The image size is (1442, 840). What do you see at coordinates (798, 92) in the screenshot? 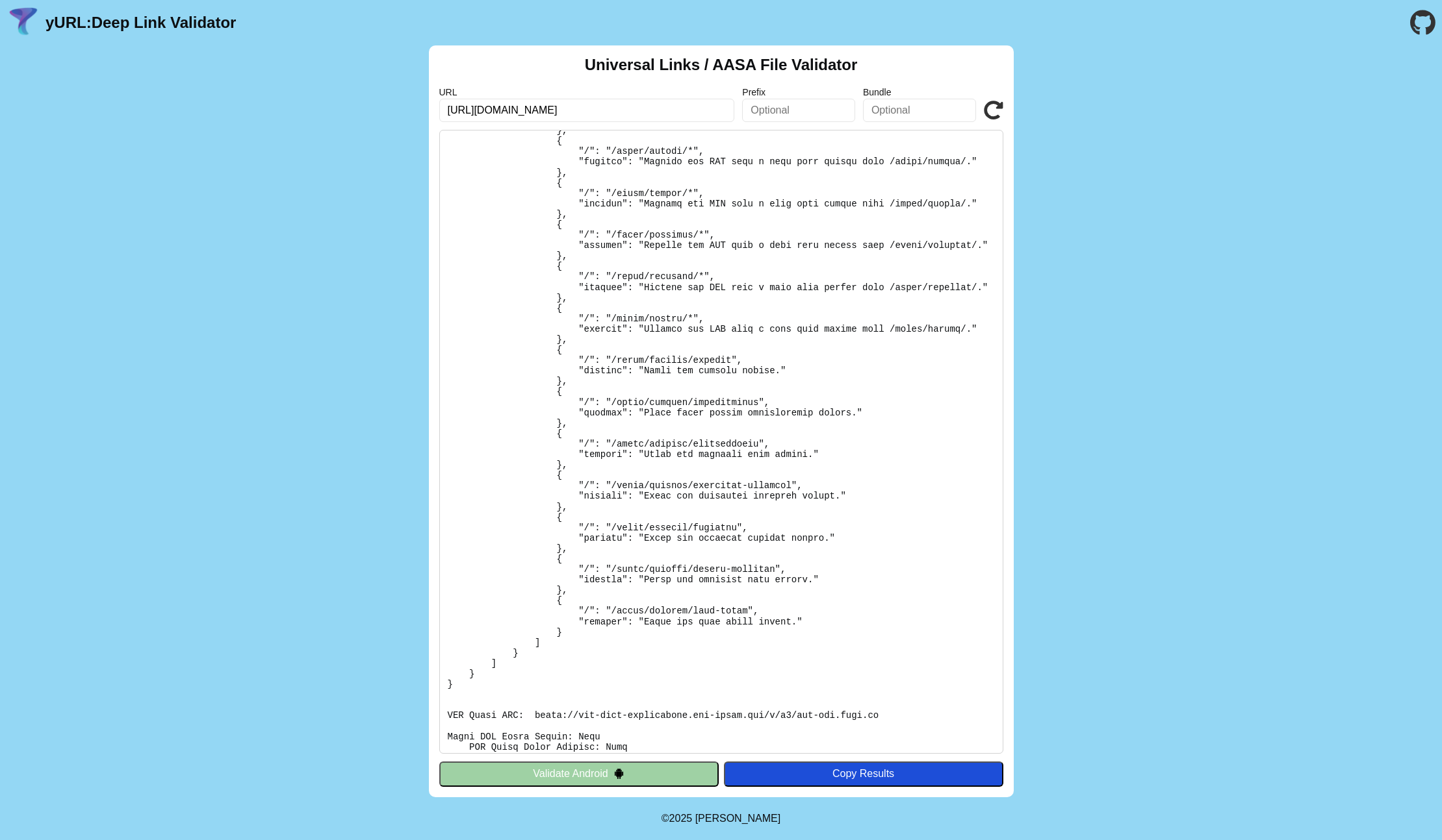
I see `label: Prefix` at bounding box center [798, 92].